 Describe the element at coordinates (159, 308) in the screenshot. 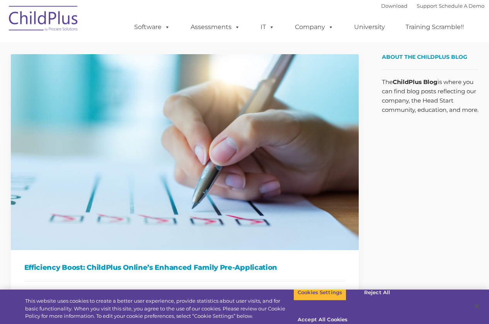

I see `div: This website uses cookies to create a better user experience, provide statistics about user visit...` at that location.